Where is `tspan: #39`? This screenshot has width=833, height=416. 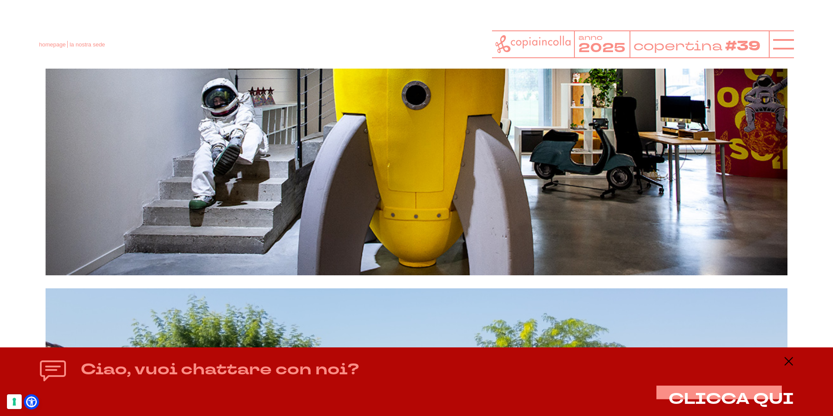
tspan: #39 is located at coordinates (746, 46).